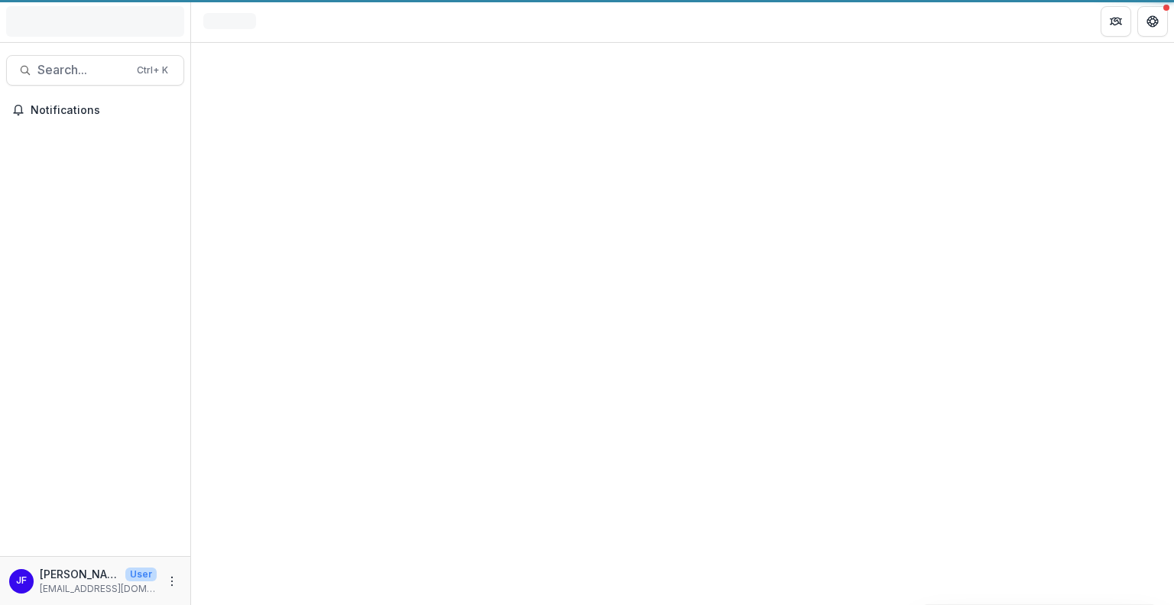 The width and height of the screenshot is (1174, 605). What do you see at coordinates (172, 581) in the screenshot?
I see `button: More` at bounding box center [172, 581].